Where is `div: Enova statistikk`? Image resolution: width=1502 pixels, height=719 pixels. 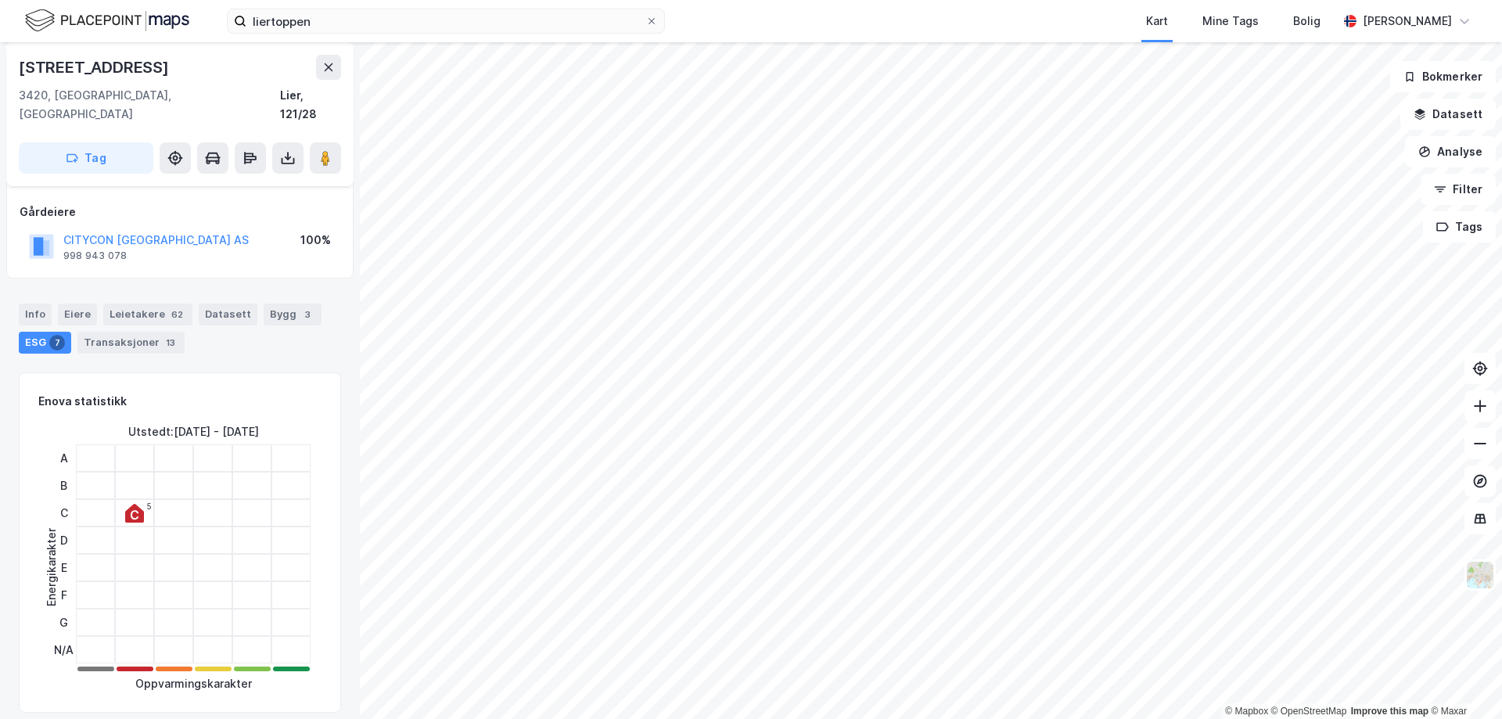 div: Enova statistikk is located at coordinates (82, 401).